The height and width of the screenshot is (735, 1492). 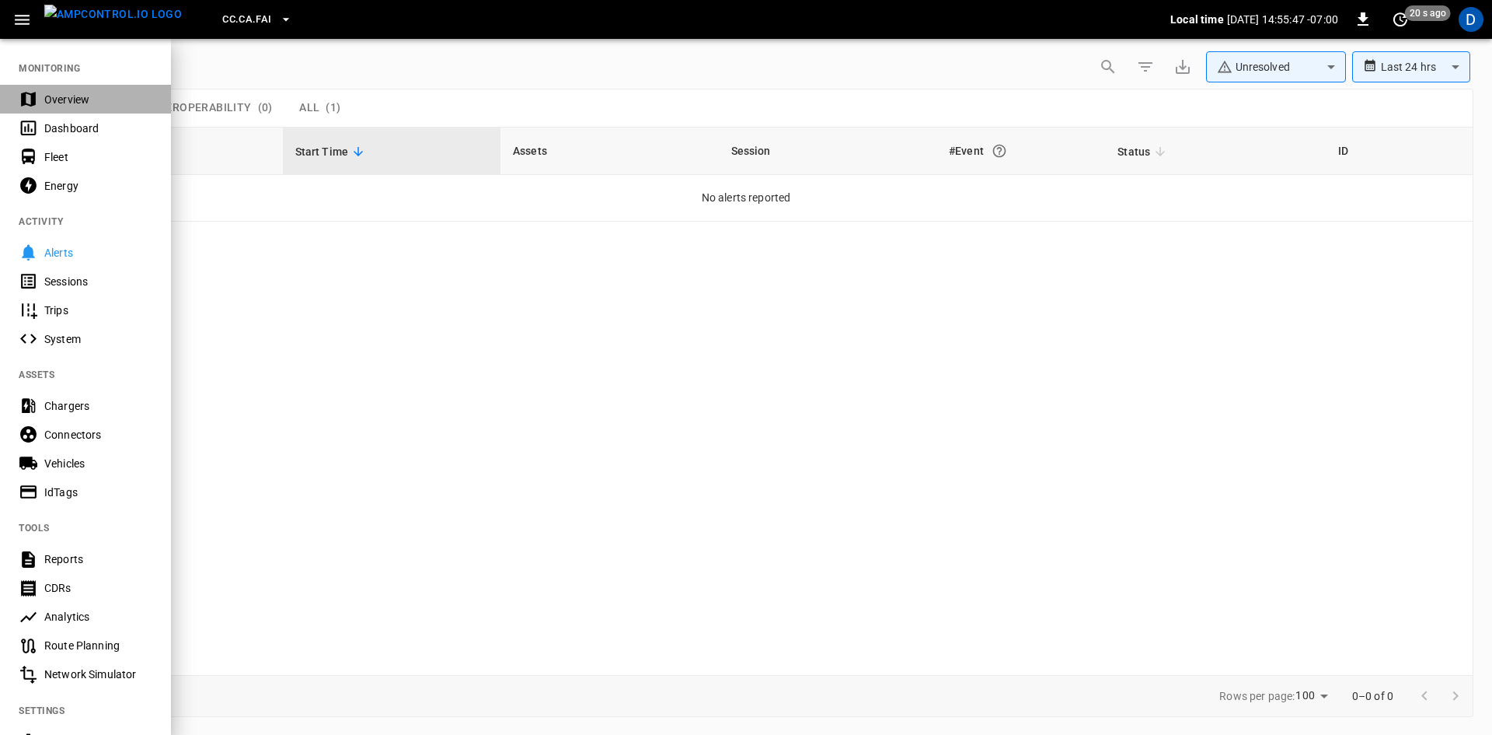 What do you see at coordinates (1428, 13) in the screenshot?
I see `span: 20 s ago` at bounding box center [1428, 13].